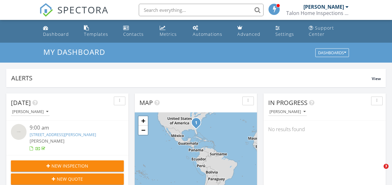  What do you see at coordinates (143, 130) in the screenshot?
I see `a: Zoom out` at bounding box center [143, 130].